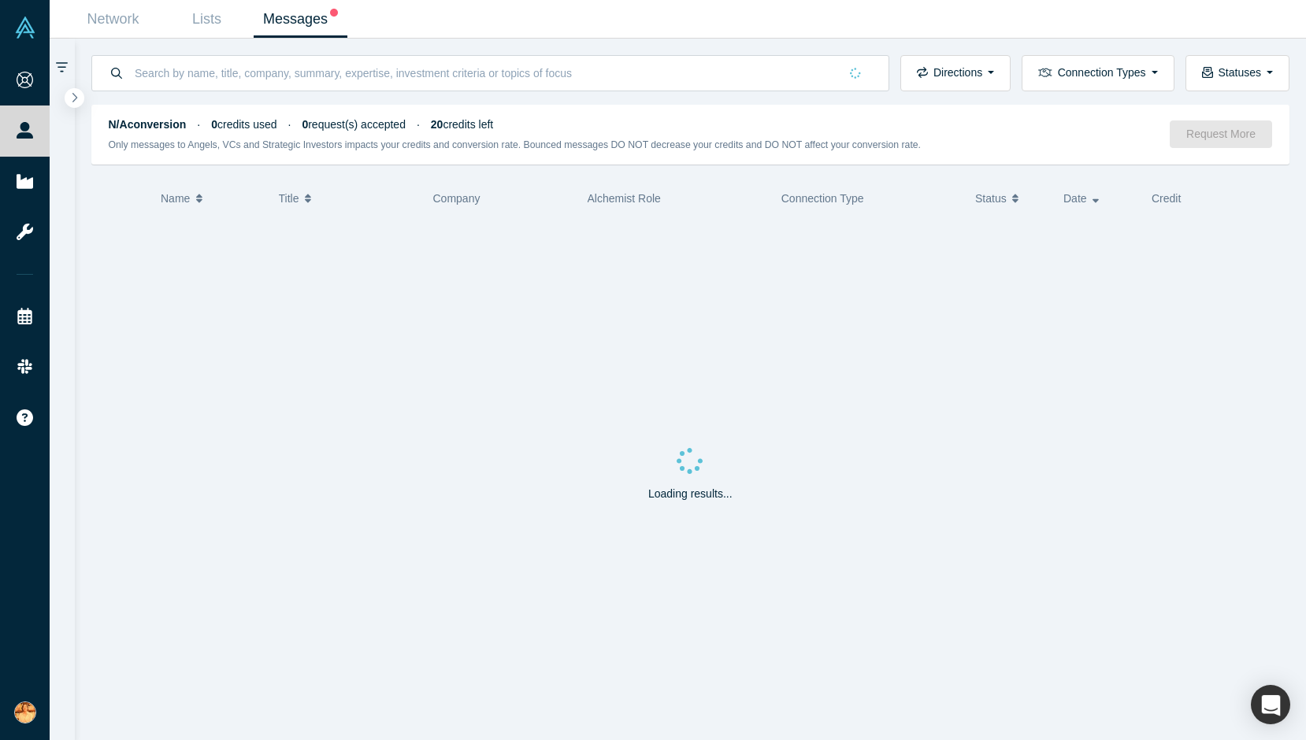 This screenshot has height=740, width=1306. What do you see at coordinates (289, 198) in the screenshot?
I see `span: Title` at bounding box center [289, 198].